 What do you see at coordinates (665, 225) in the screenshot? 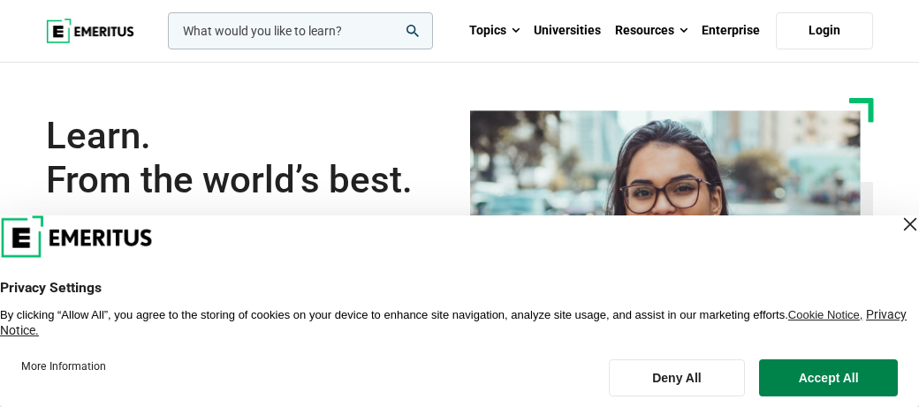
I see `img: Learn from the world's best` at bounding box center [665, 225].